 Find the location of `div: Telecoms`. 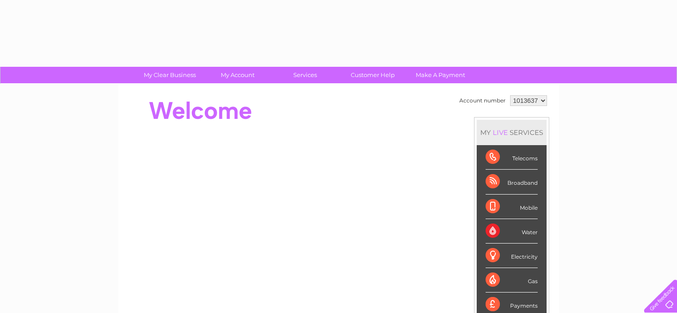

div: Telecoms is located at coordinates (512, 157).